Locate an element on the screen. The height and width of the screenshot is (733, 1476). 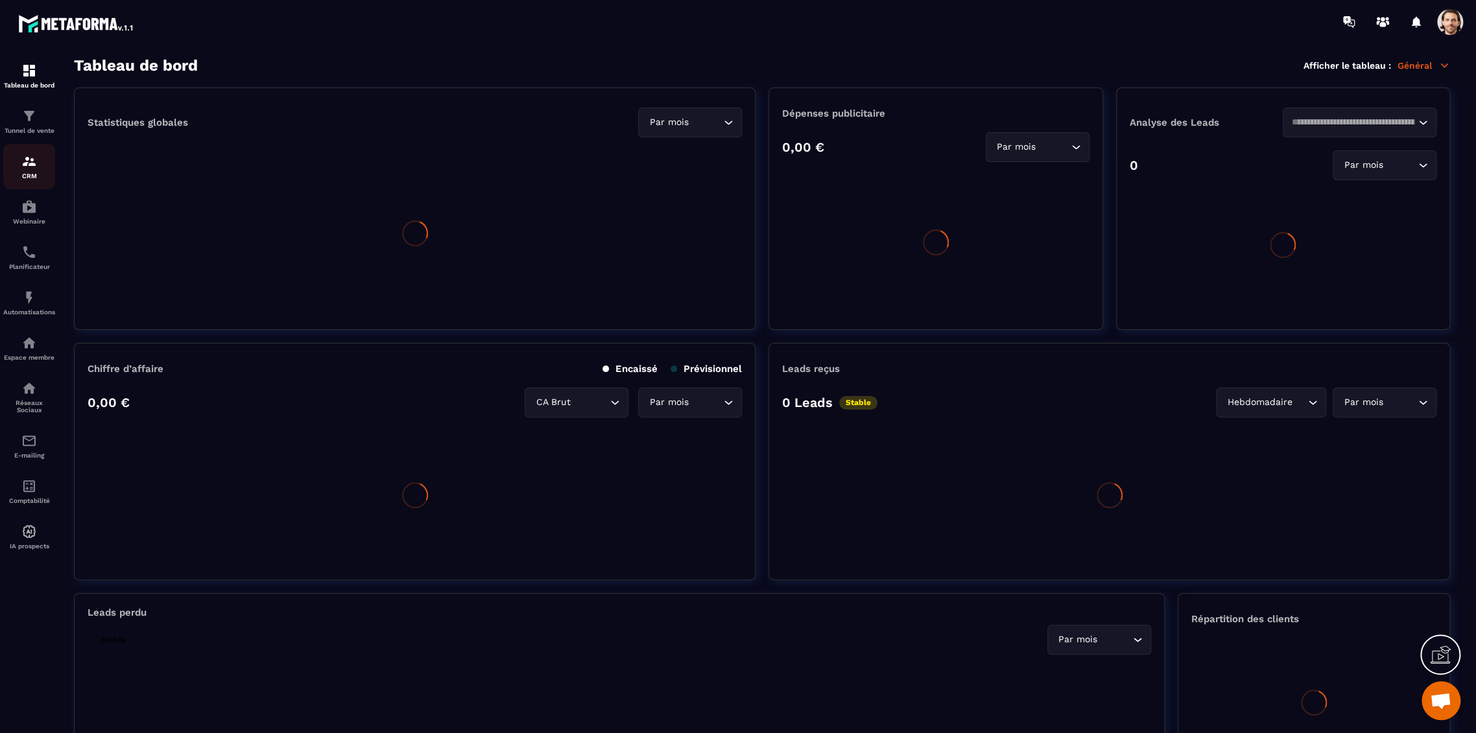
p: Répartition des clients is located at coordinates (1314, 619).